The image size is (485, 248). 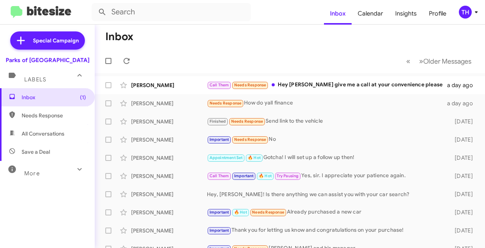 What do you see at coordinates (445, 61) in the screenshot?
I see `button: Next` at bounding box center [445, 61].